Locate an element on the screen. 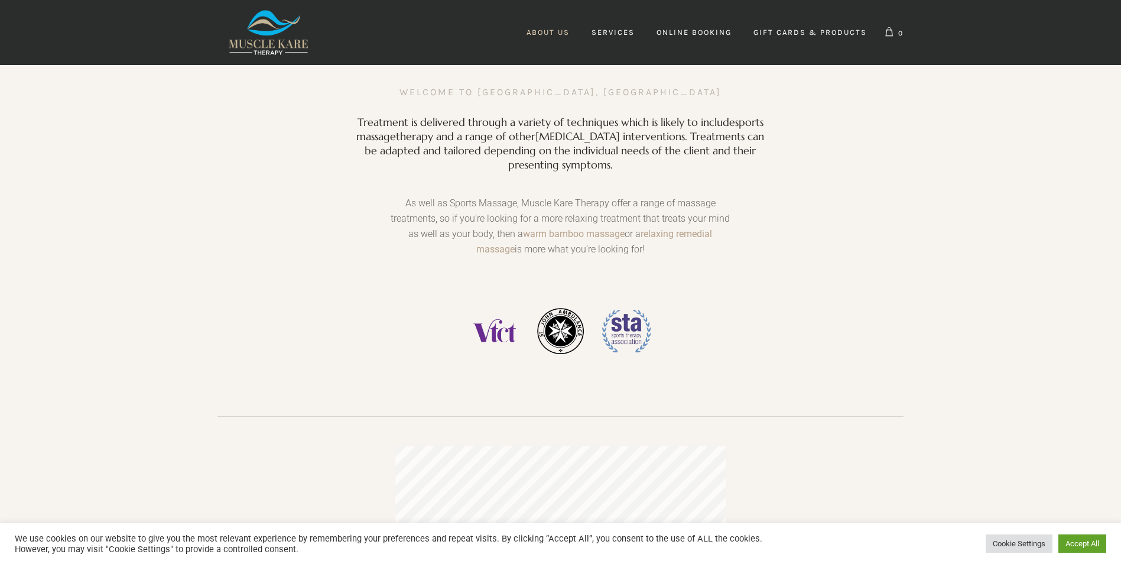 This screenshot has width=1121, height=564. span: Gift Cards & Products is located at coordinates (810, 32).